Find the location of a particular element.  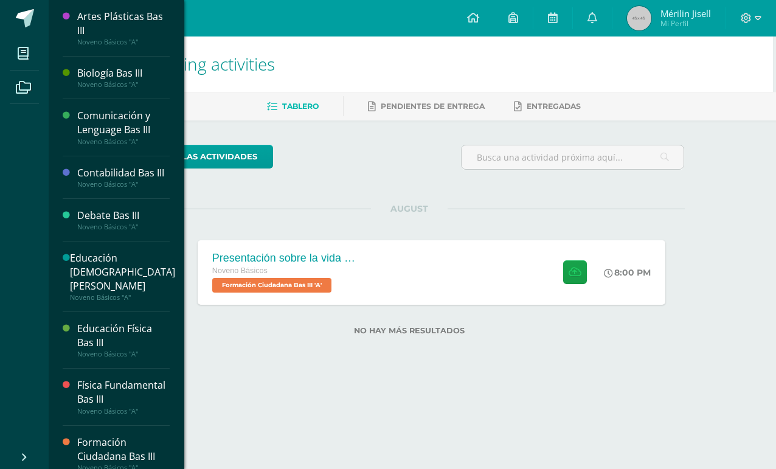

input: Busca una actividad próxima aquí... is located at coordinates (573, 157).